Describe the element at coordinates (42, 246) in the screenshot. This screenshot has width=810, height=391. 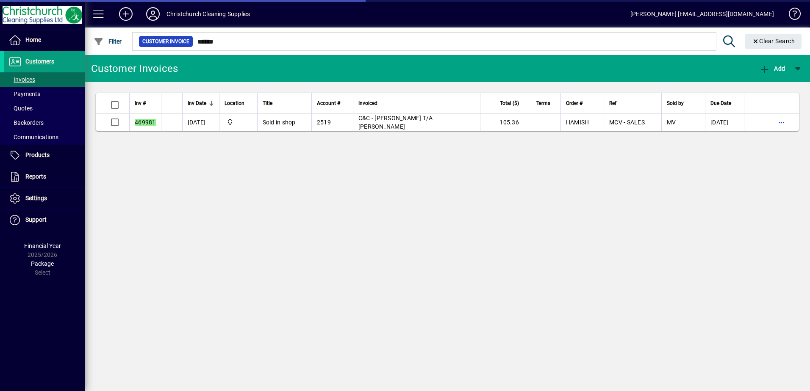
I see `span: Financial Year` at that location.